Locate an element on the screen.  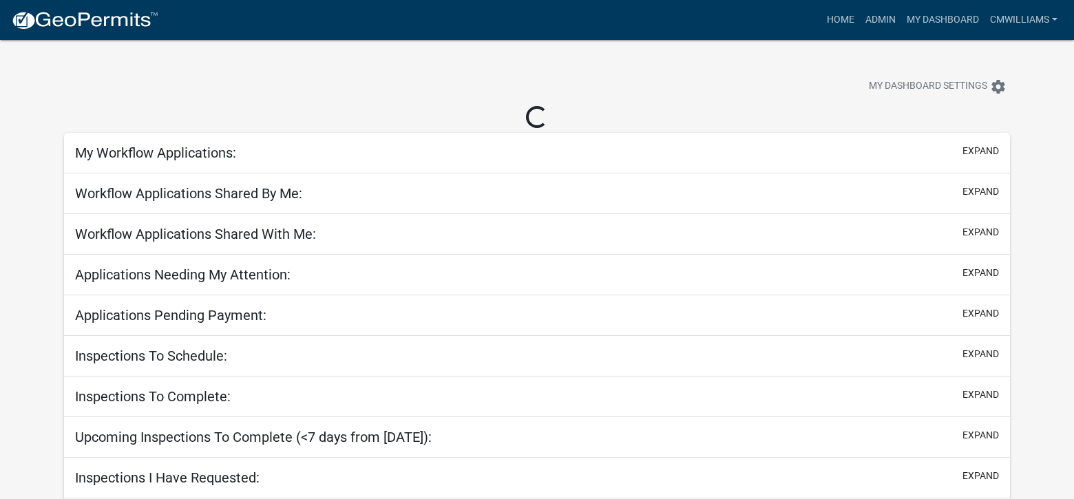
h5: Workflow Applications Shared By Me: is located at coordinates (189, 193).